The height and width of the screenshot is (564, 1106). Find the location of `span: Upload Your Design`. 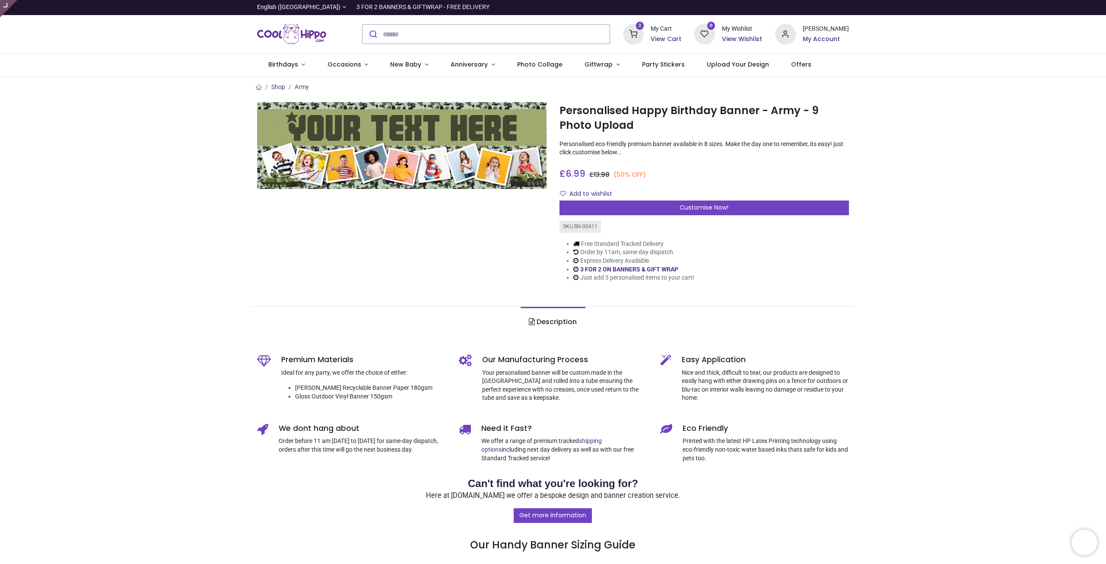

span: Upload Your Design is located at coordinates (738, 64).